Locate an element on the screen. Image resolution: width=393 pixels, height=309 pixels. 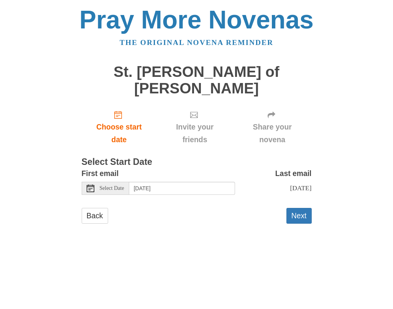
label: First email is located at coordinates (100, 173).